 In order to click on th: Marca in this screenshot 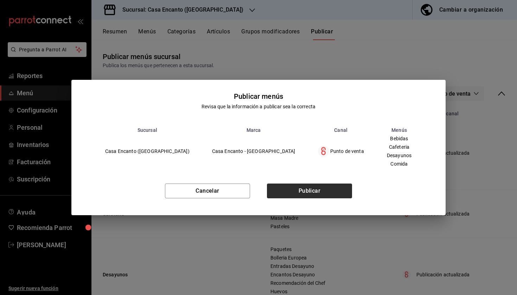, I will do `click(253, 130)`.